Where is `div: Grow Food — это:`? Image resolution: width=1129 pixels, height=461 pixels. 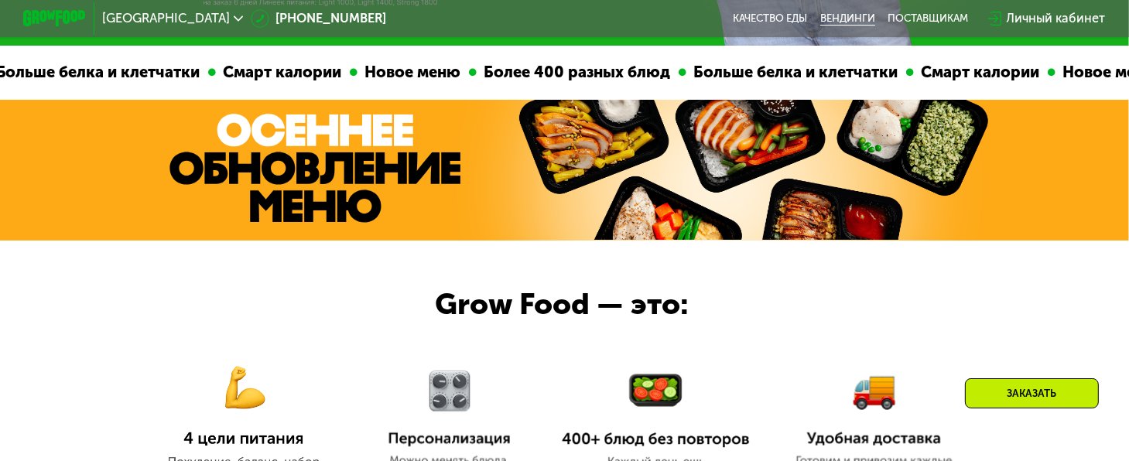 div: Grow Food — это: is located at coordinates (584, 305).